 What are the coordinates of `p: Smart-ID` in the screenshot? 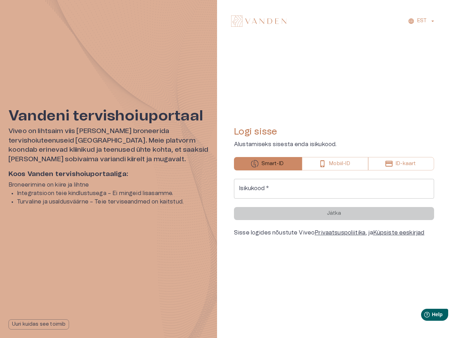 It's located at (272, 164).